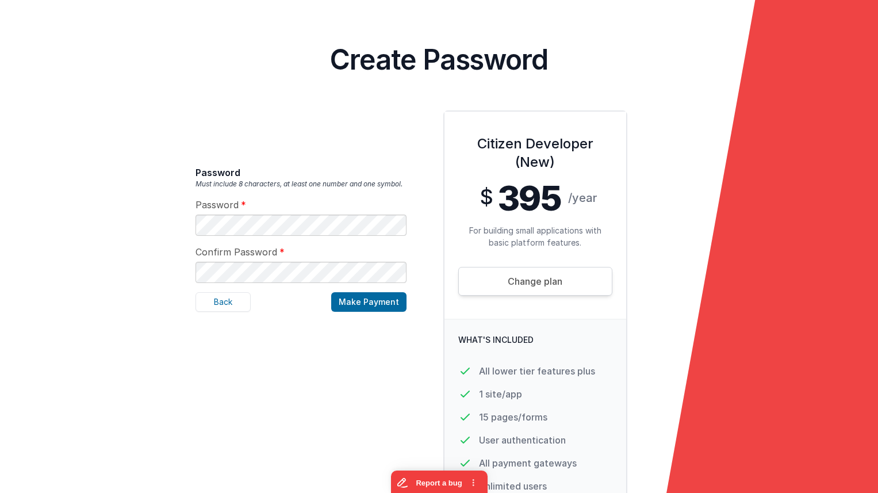 This screenshot has height=493, width=878. Describe the element at coordinates (369, 302) in the screenshot. I see `button: Make Payment` at that location.